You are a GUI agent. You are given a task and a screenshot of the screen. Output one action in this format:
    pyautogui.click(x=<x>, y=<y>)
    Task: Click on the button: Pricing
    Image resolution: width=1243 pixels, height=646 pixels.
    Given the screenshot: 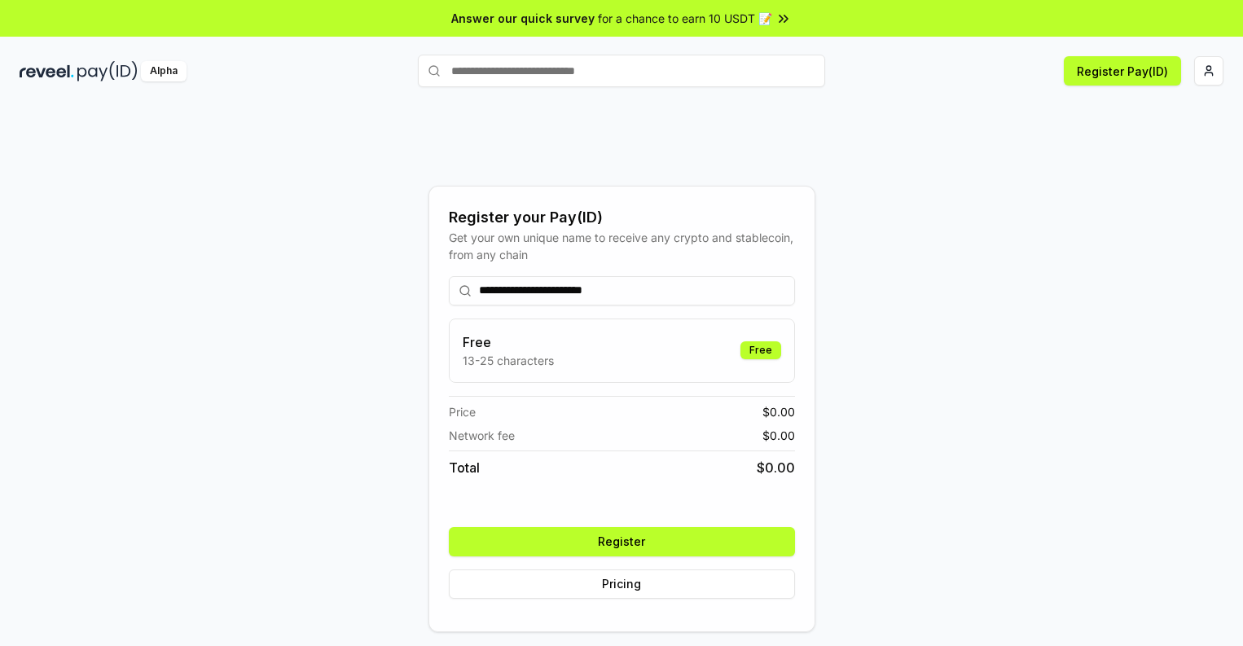 What is the action you would take?
    pyautogui.click(x=622, y=584)
    